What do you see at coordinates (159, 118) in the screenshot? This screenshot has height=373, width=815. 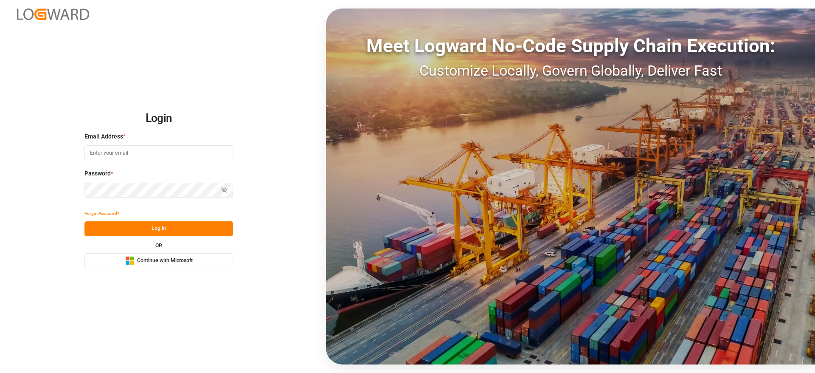 I see `h2: Login` at bounding box center [159, 118].